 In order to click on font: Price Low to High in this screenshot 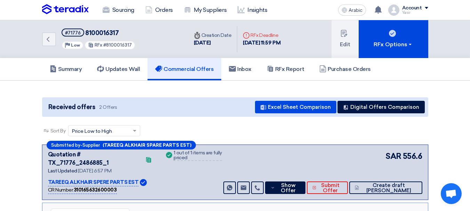, I will do `click(92, 131)`.